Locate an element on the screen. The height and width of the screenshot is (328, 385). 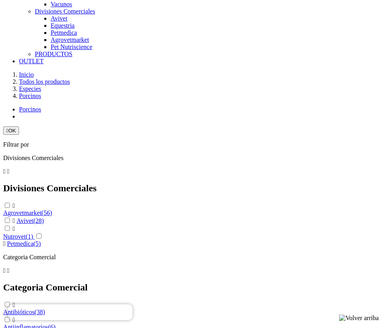
a: Equestria is located at coordinates (62, 25).